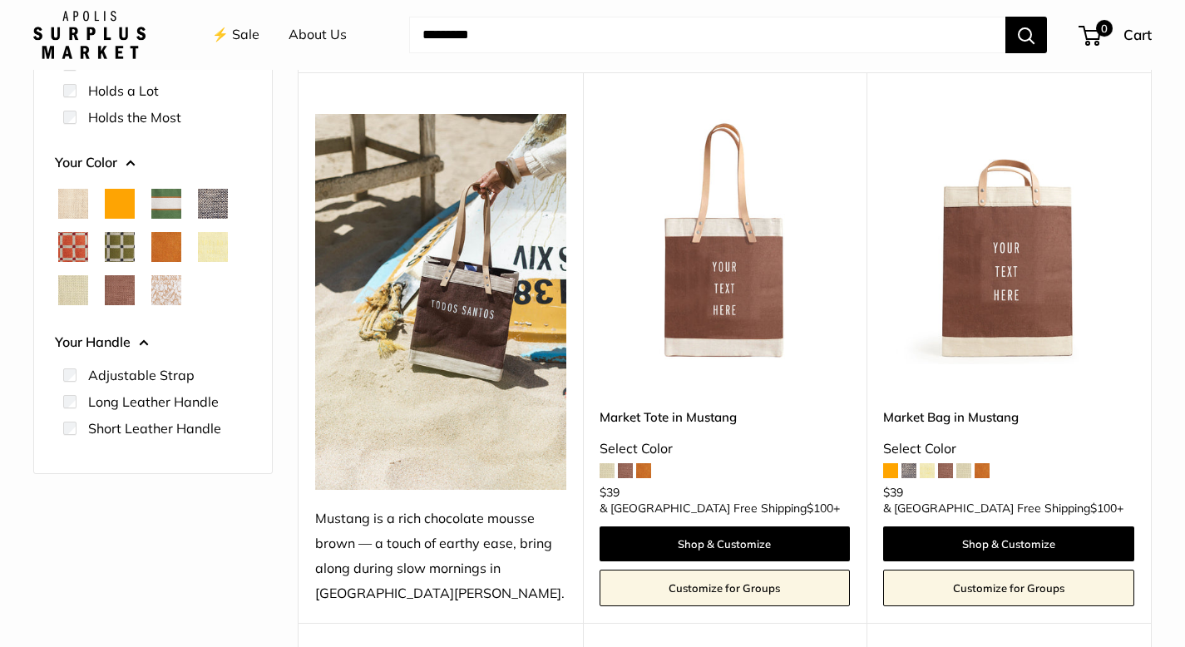 Image resolution: width=1185 pixels, height=647 pixels. What do you see at coordinates (1026, 35) in the screenshot?
I see `button: Search` at bounding box center [1026, 35].